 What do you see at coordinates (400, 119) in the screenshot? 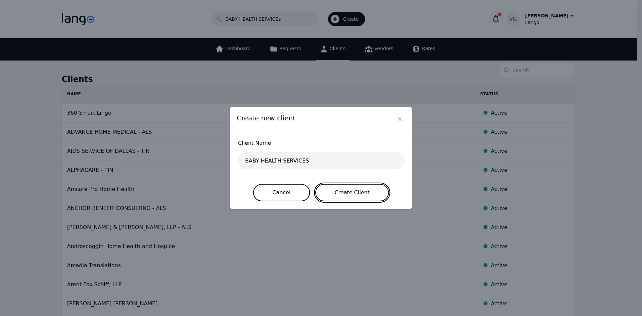
I see `button: Close` at bounding box center [400, 119].